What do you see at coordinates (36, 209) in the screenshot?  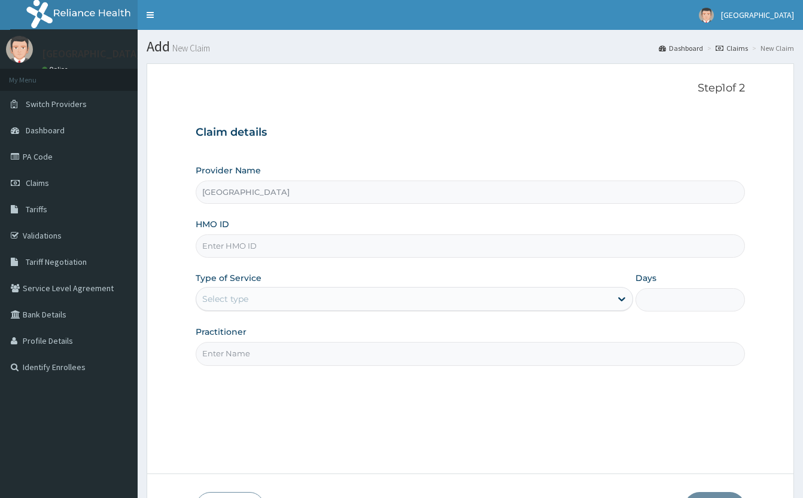 I see `span: Tariffs` at bounding box center [36, 209].